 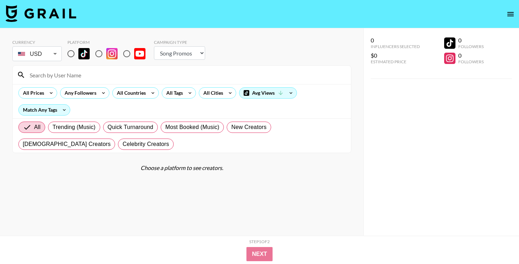 What do you see at coordinates (74, 127) in the screenshot?
I see `span: Trending (Music)` at bounding box center [74, 127].